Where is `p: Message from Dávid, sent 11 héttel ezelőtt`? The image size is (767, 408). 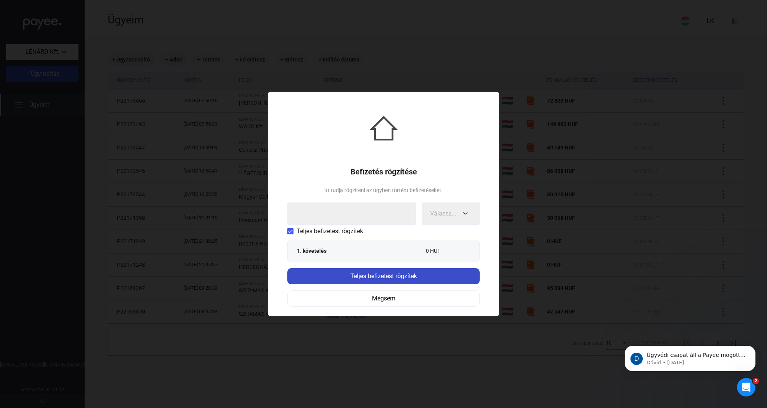 p: Message from Dávid, sent 11 héttel ezelőtt is located at coordinates (83, 33).